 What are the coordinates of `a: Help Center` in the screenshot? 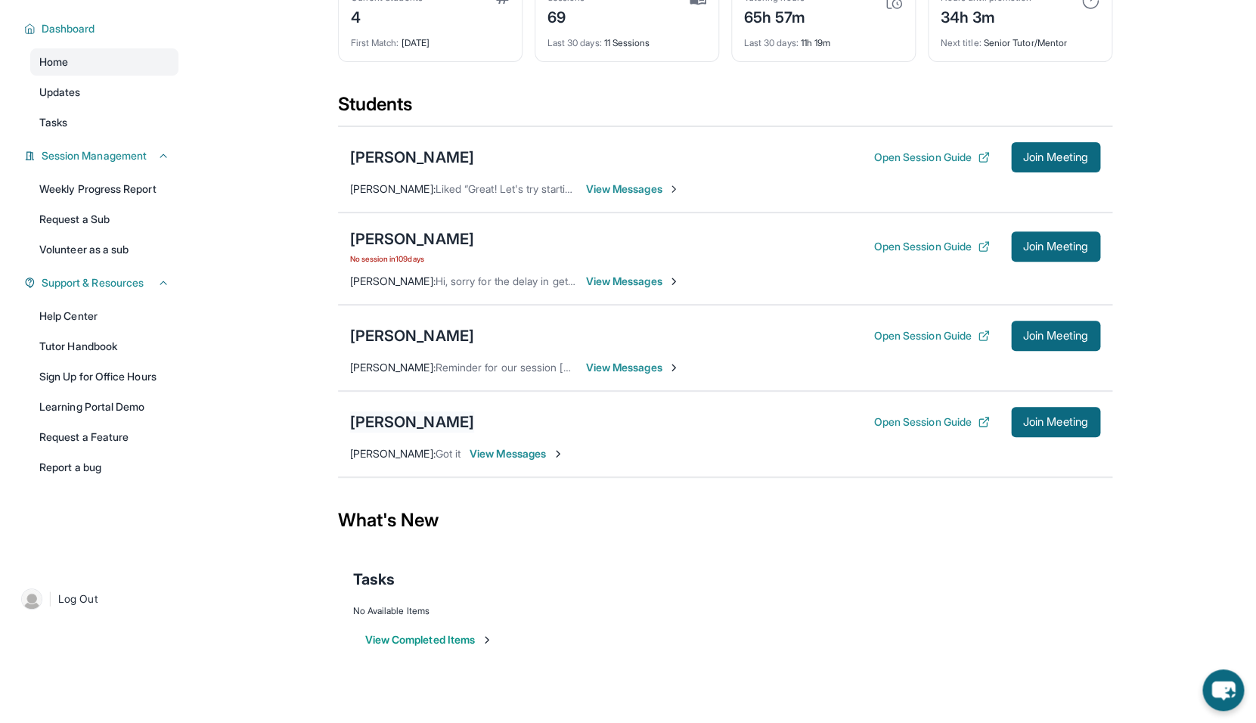 It's located at (104, 316).